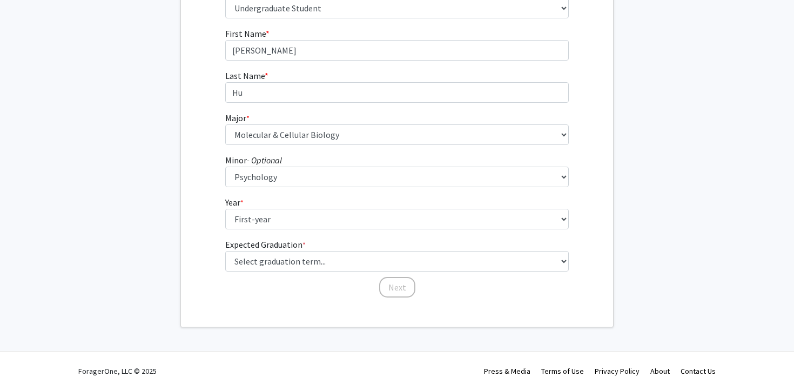  I want to click on button: Next, so click(397, 287).